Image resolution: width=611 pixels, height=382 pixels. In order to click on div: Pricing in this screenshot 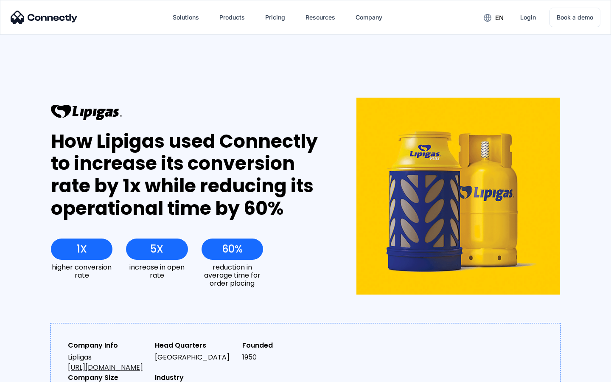, I will do `click(275, 17)`.